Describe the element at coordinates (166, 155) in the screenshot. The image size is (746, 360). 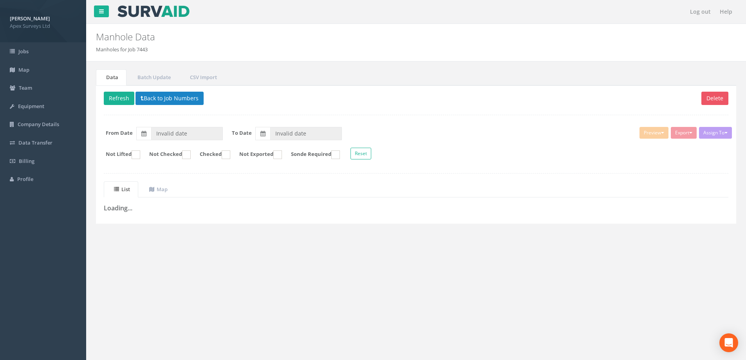
I see `label: Not Checked` at that location.